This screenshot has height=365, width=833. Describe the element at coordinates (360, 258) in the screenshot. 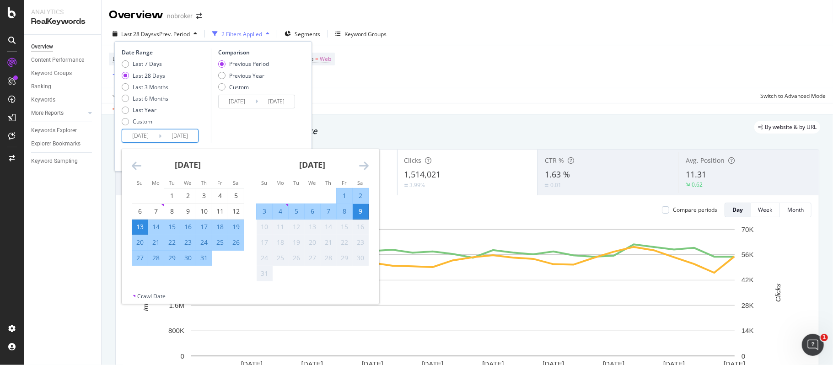

I see `td: Not available. Saturday, August 30, 2025` at that location.